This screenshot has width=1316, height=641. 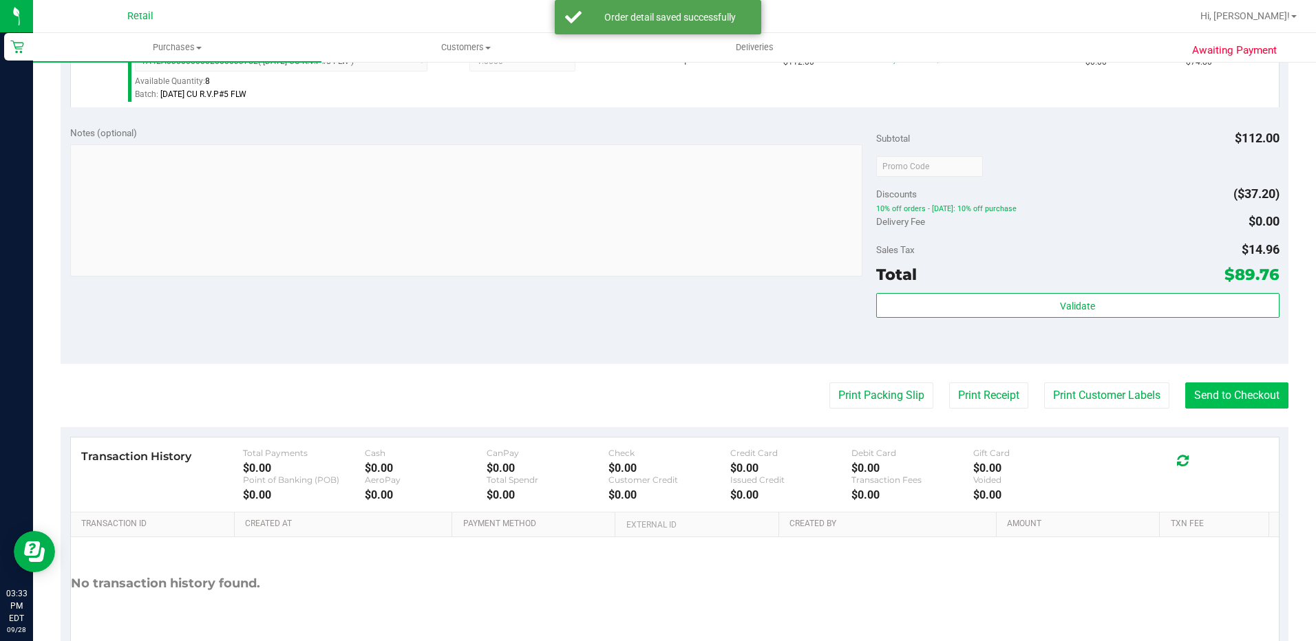 I want to click on div: Available Quantity:, so click(x=289, y=85).